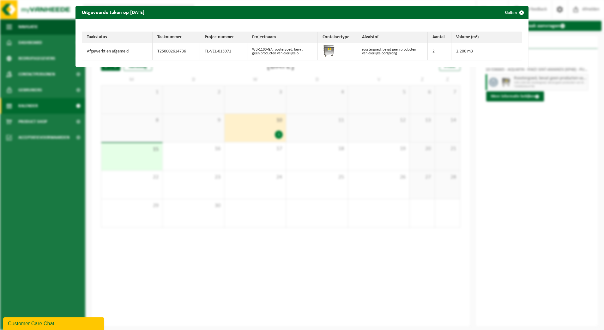 The image size is (604, 330). What do you see at coordinates (440, 52) in the screenshot?
I see `td: 2` at bounding box center [440, 52].